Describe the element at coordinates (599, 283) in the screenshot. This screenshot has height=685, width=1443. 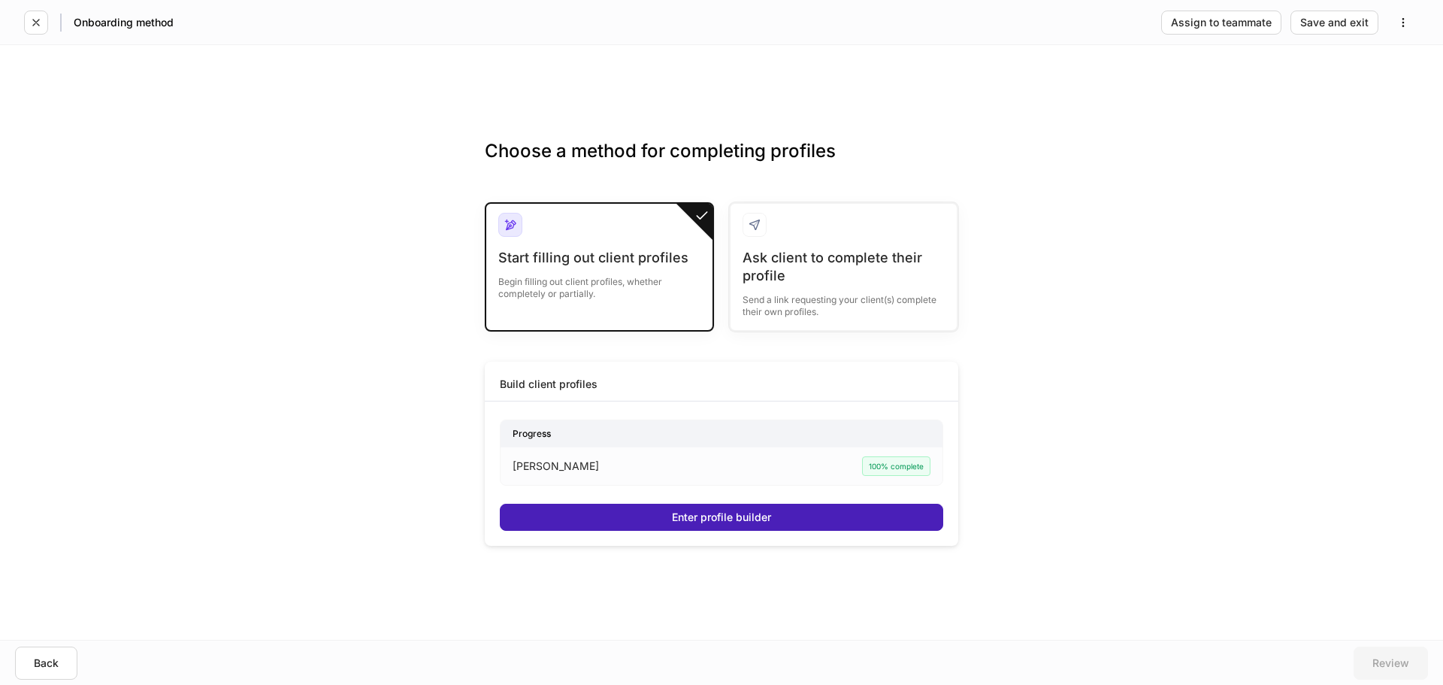
I see `div: Begin filling out client profiles, whether completely or partially.` at that location.